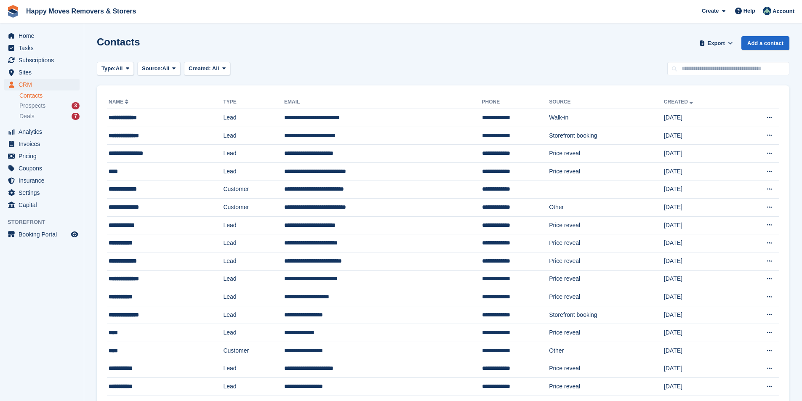 The height and width of the screenshot is (401, 802). I want to click on span: Invoices, so click(44, 144).